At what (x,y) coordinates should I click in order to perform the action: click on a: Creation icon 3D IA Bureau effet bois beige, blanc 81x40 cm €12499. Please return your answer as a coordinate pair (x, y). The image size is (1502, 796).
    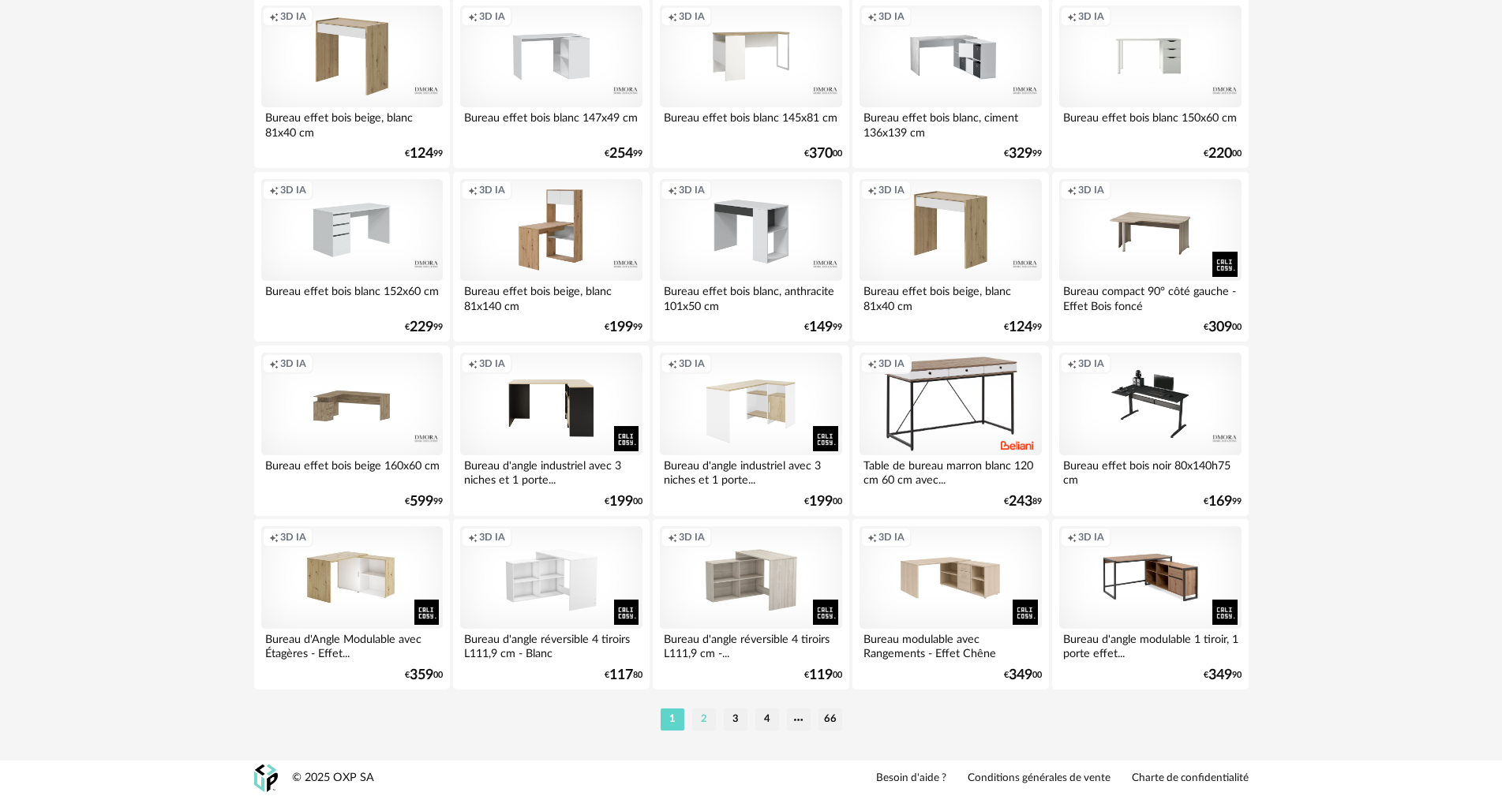
    Looking at the image, I should click on (950, 257).